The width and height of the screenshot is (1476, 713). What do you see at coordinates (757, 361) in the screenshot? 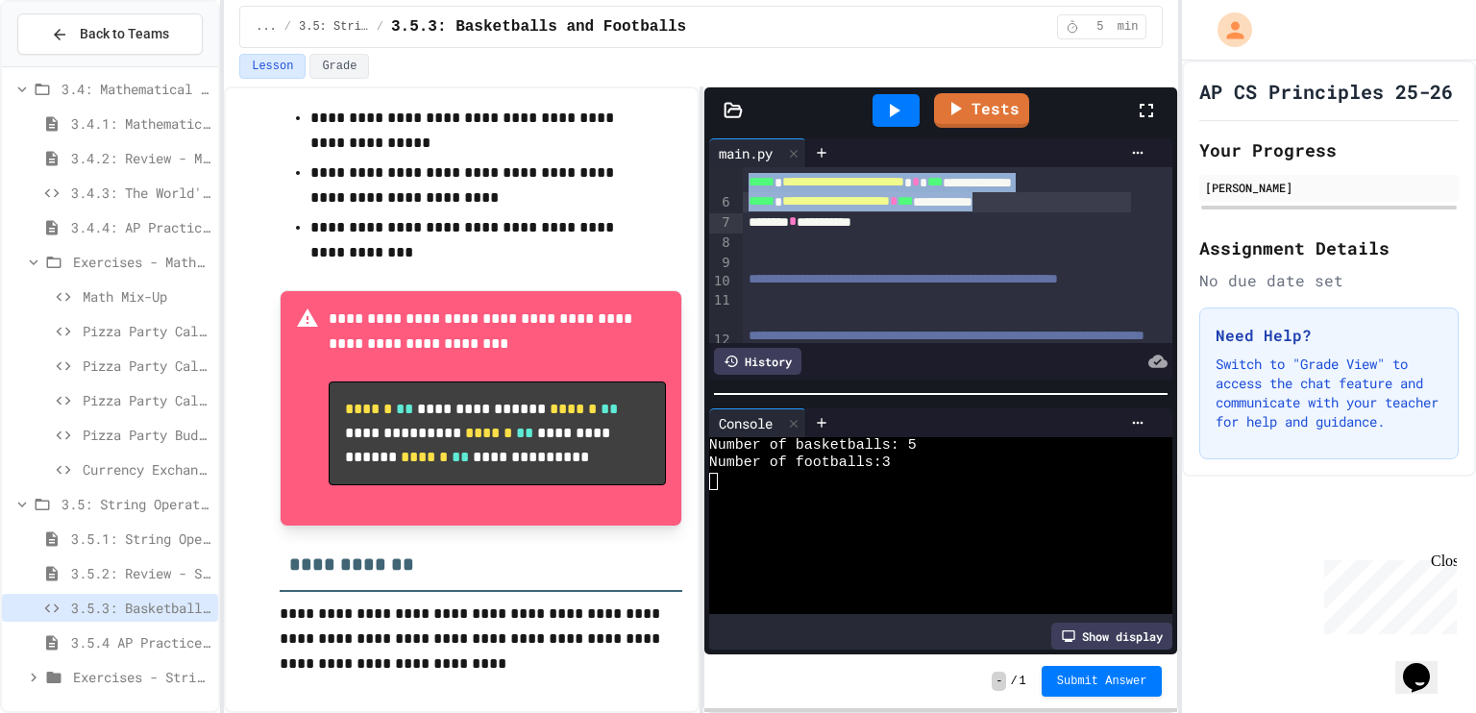
I see `div: History` at bounding box center [757, 361].